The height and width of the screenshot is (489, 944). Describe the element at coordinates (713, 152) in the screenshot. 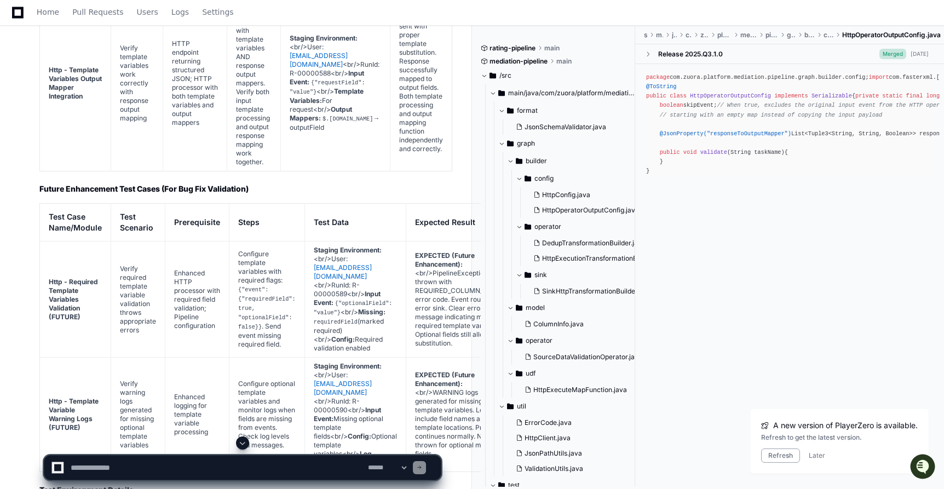

I see `span: validate` at that location.